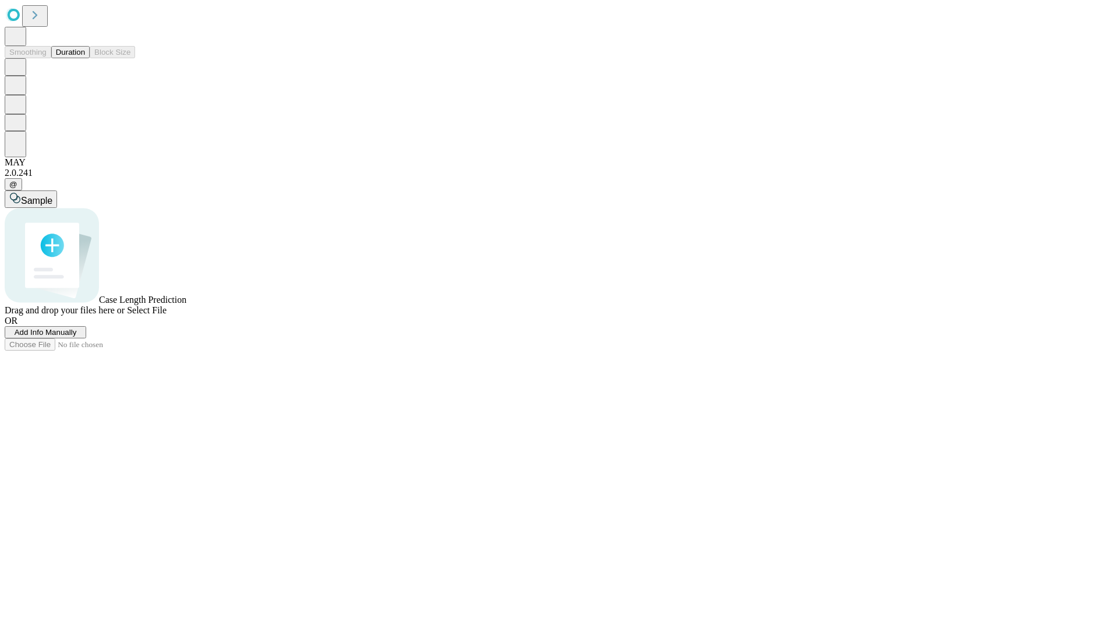 This screenshot has width=1118, height=629. Describe the element at coordinates (65, 310) in the screenshot. I see `span: Drag and drop your files here or` at that location.